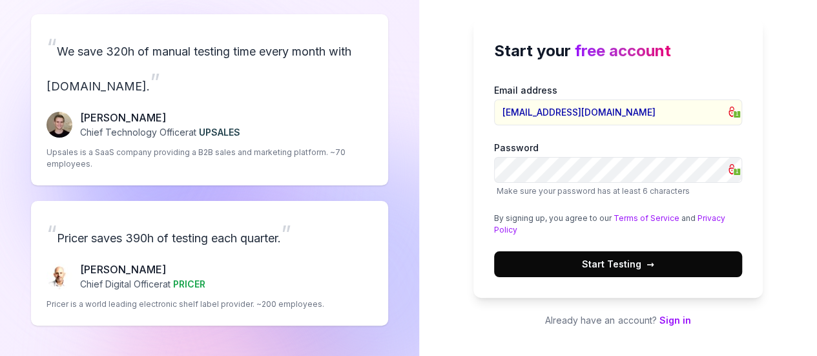 This screenshot has height=356, width=817. I want to click on p: Upsales is a SaaS company providing a B2B sales and marketing platform. ~70 employees., so click(209, 158).